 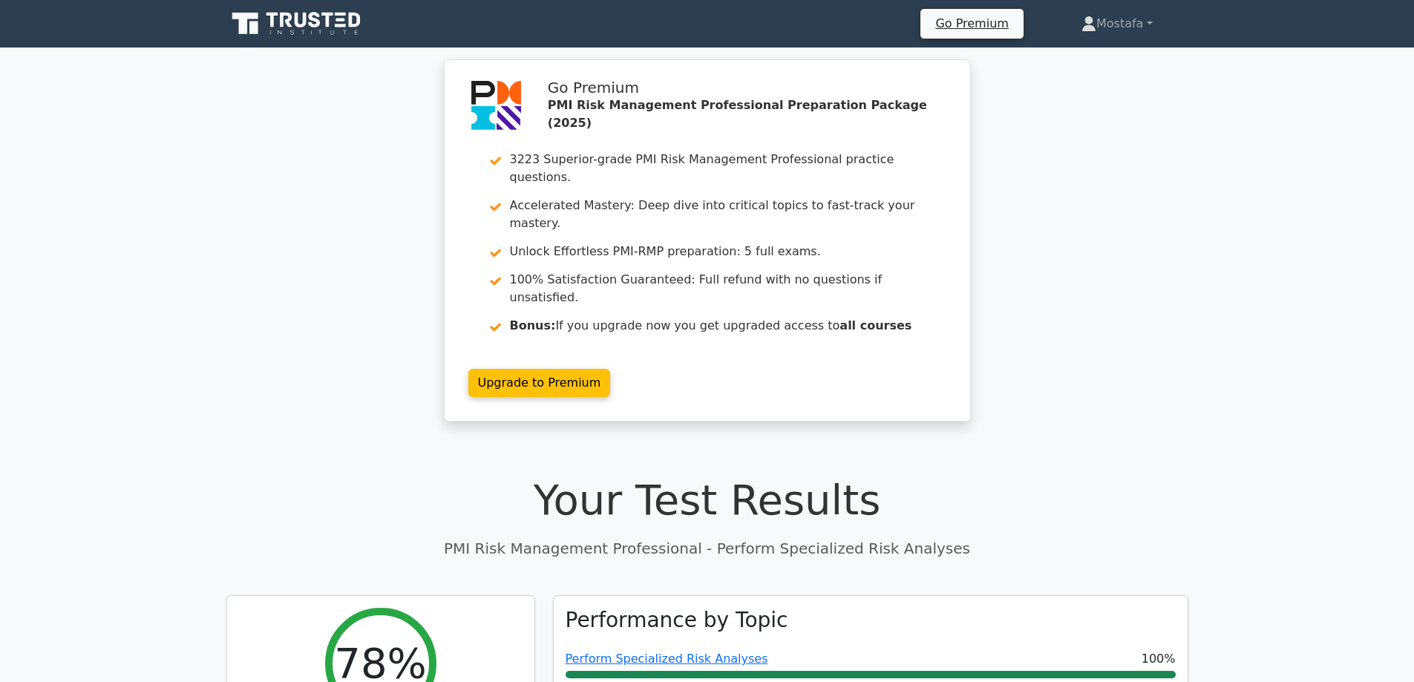 What do you see at coordinates (540, 383) in the screenshot?
I see `a: Upgrade to Premium` at bounding box center [540, 383].